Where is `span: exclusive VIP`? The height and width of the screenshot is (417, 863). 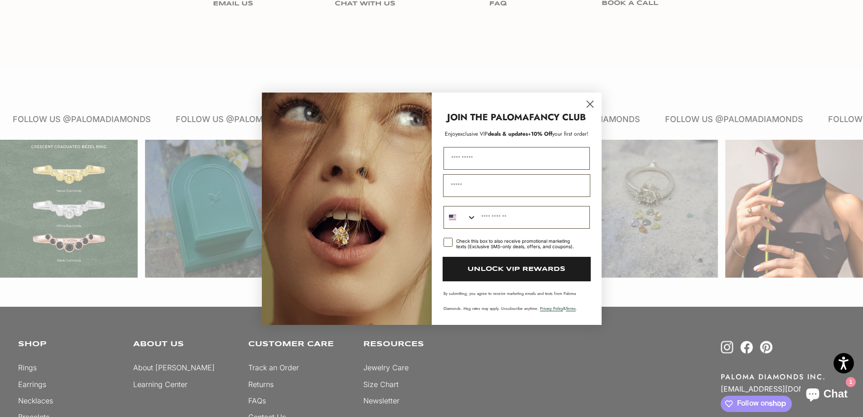
span: exclusive VIP is located at coordinates (473, 134).